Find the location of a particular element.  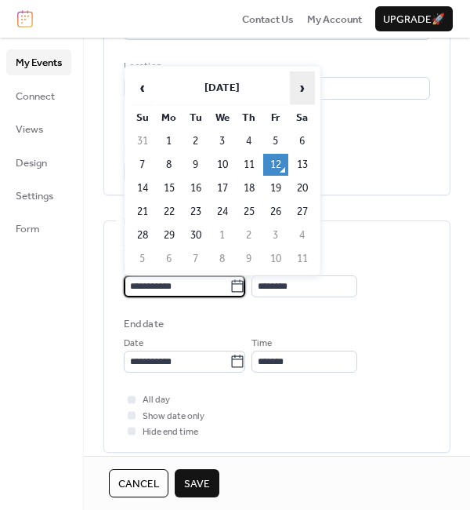

a: My Events is located at coordinates (38, 62).